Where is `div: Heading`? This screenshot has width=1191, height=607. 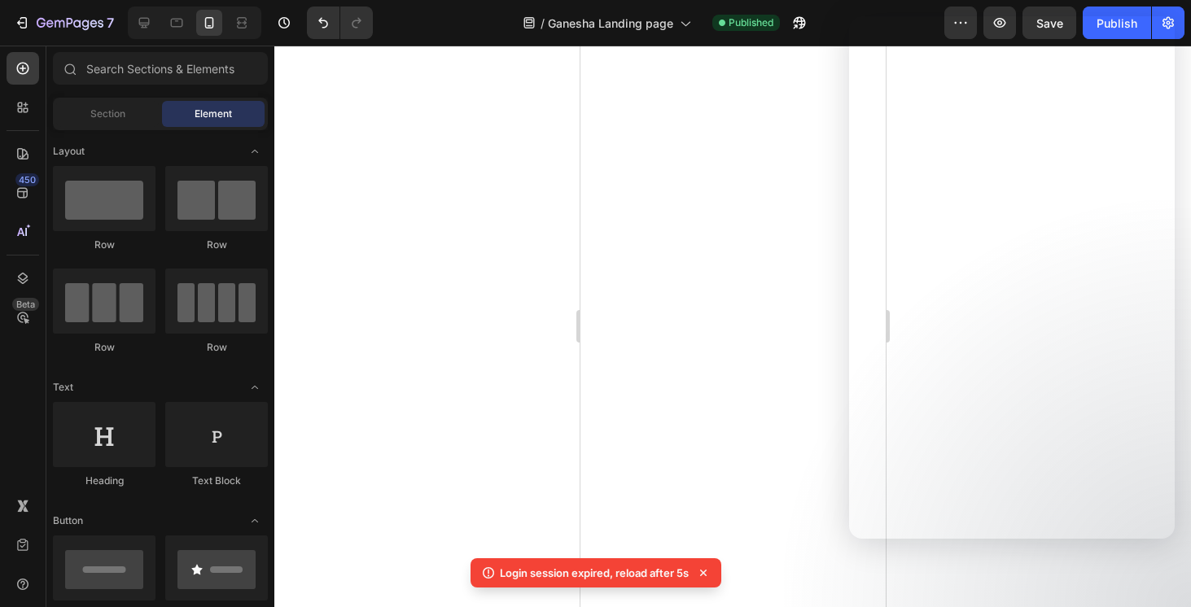 div: Heading is located at coordinates (104, 481).